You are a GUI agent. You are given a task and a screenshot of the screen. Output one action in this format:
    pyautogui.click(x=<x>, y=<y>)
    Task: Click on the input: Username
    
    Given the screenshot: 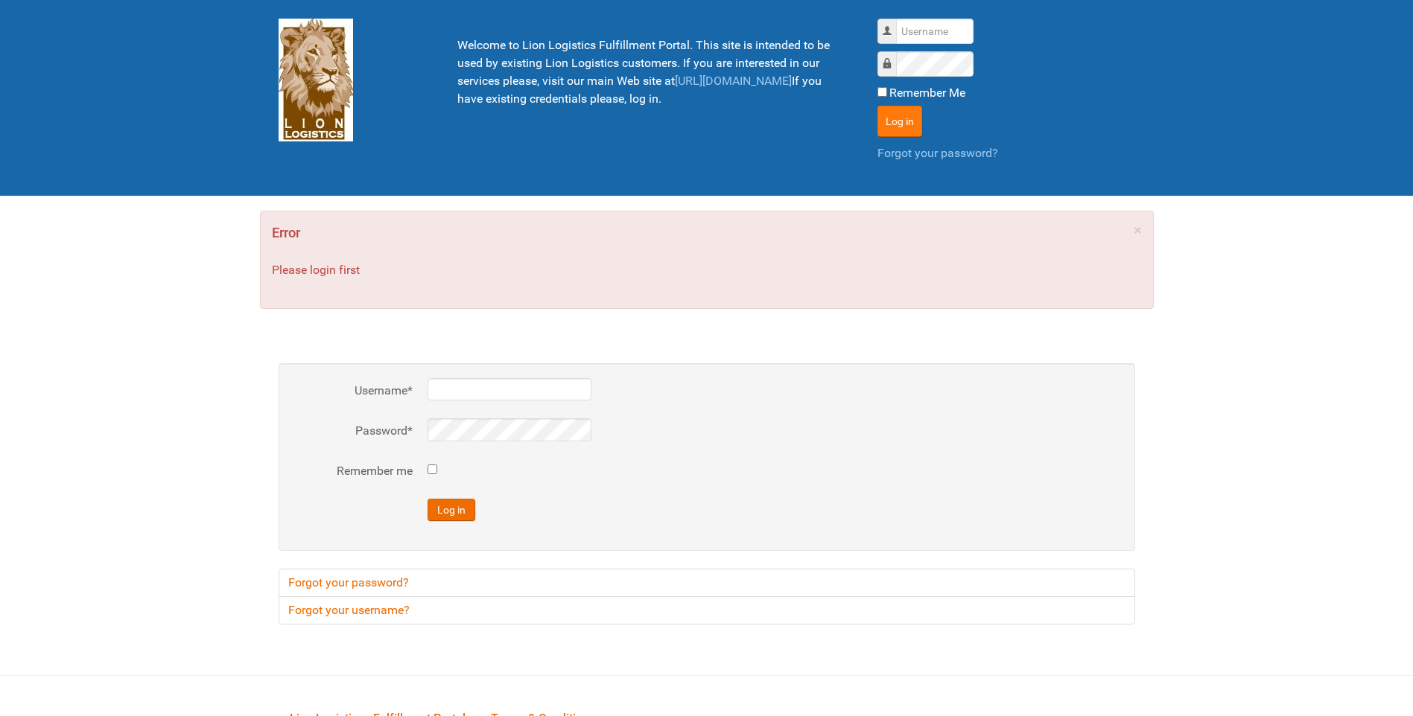 What is the action you would take?
    pyautogui.click(x=935, y=31)
    